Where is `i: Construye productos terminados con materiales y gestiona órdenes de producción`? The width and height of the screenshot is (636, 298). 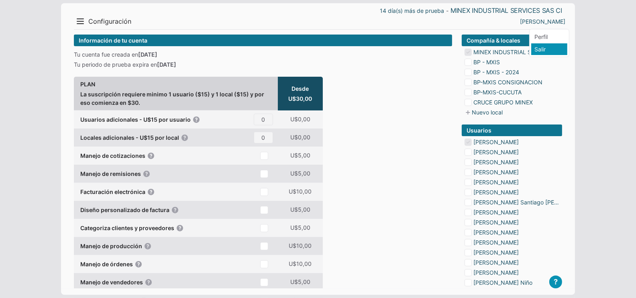
i: Construye productos terminados con materiales y gestiona órdenes de producción is located at coordinates (148, 246).